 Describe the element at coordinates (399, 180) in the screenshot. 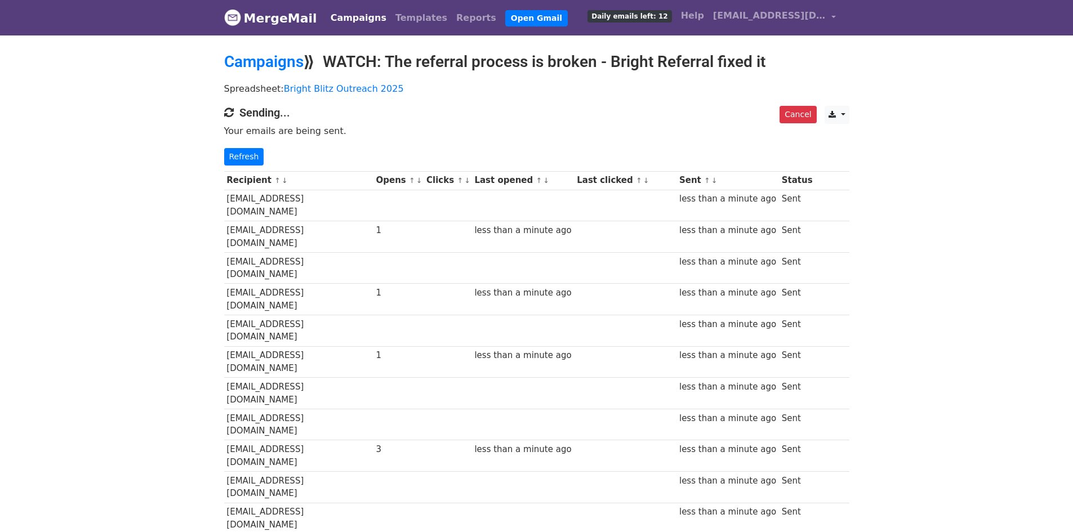

I see `th: Opens` at that location.